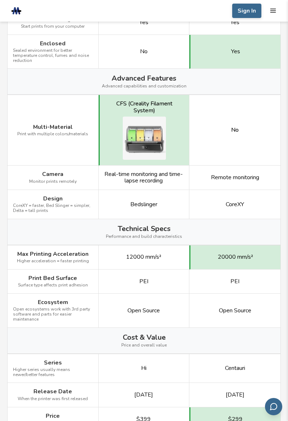 The image size is (288, 421). I want to click on span: Print with multiple colors/materials, so click(53, 134).